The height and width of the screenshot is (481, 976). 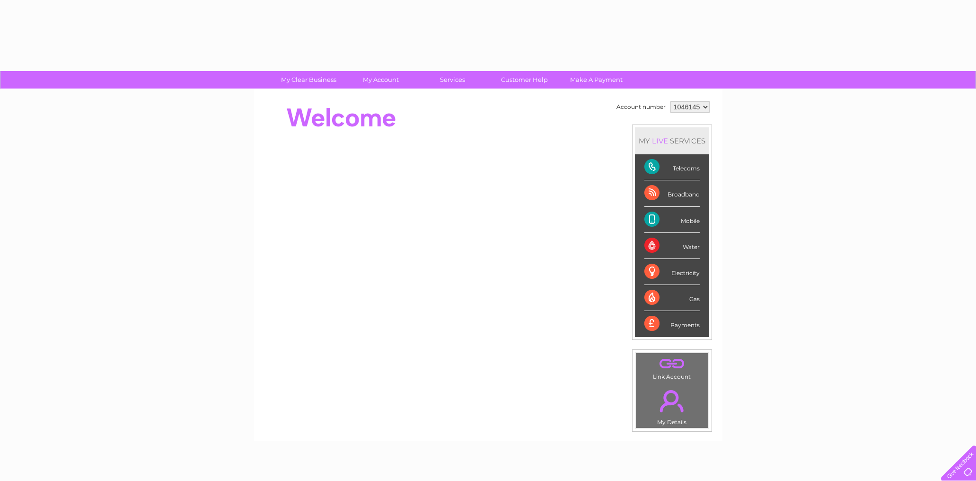 I want to click on a: My Account, so click(x=380, y=79).